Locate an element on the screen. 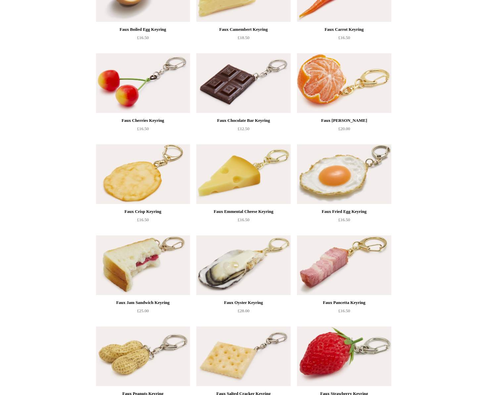 The width and height of the screenshot is (487, 395). a: Faux Pancetta Keyring Faux Pancetta Keyring is located at coordinates (344, 265).